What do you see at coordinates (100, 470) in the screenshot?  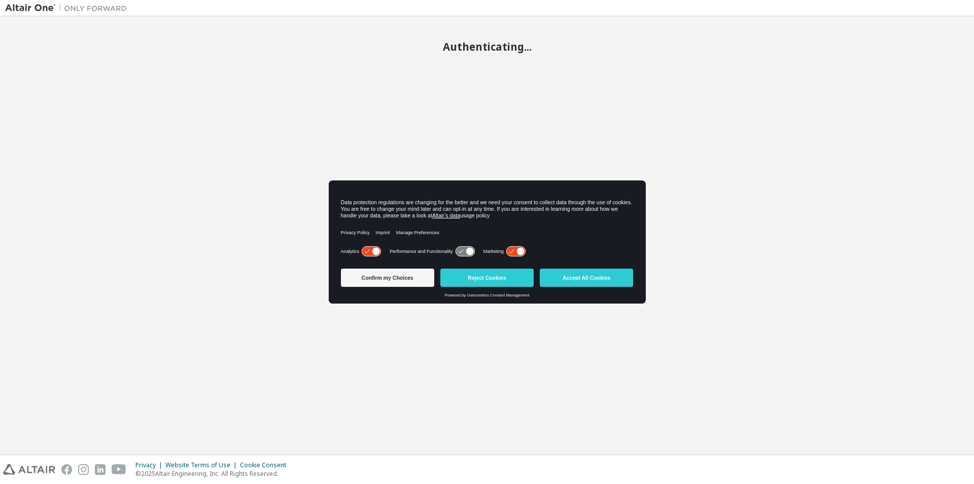 I see `img: linkedin.svg` at bounding box center [100, 470].